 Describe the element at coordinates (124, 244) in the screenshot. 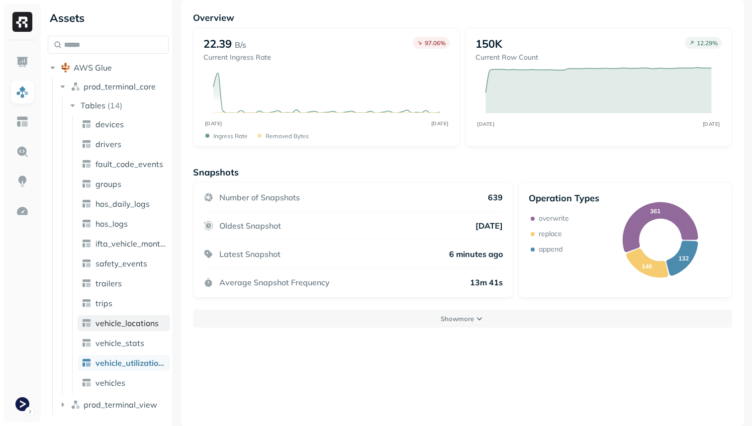

I see `a: ifta_vehicle_months` at that location.